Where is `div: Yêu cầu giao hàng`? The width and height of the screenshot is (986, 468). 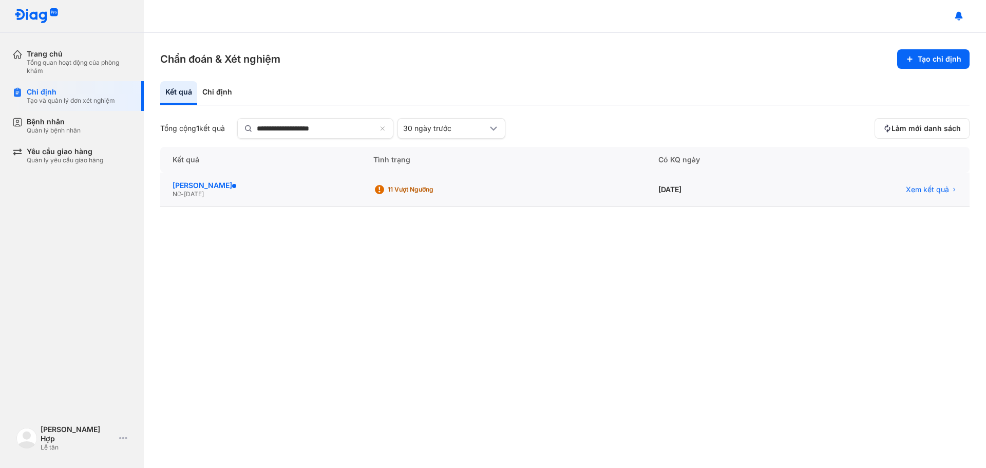 div: Yêu cầu giao hàng is located at coordinates (65, 152).